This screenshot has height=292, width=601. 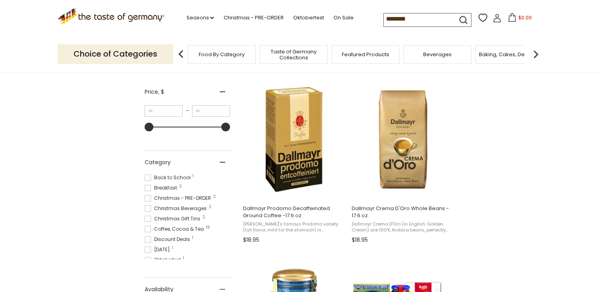 I want to click on span: Christmas - PRE-ORDER, so click(x=179, y=198).